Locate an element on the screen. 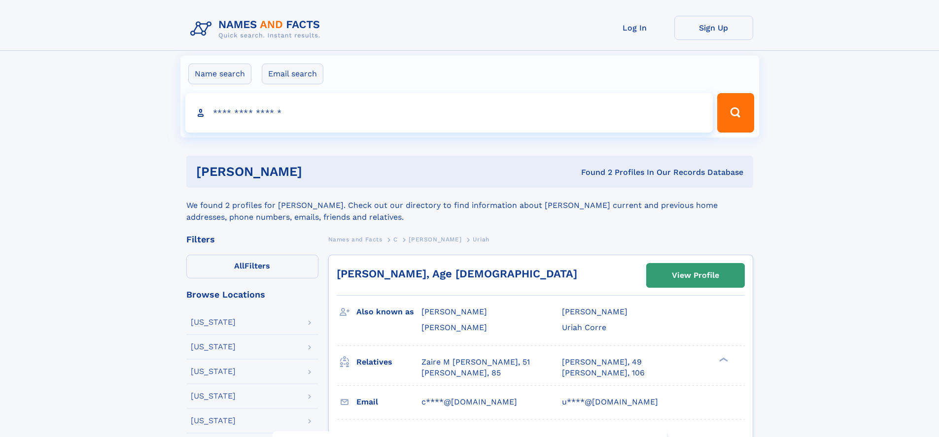 This screenshot has width=939, height=437. span: Uriah Corre is located at coordinates (584, 327).